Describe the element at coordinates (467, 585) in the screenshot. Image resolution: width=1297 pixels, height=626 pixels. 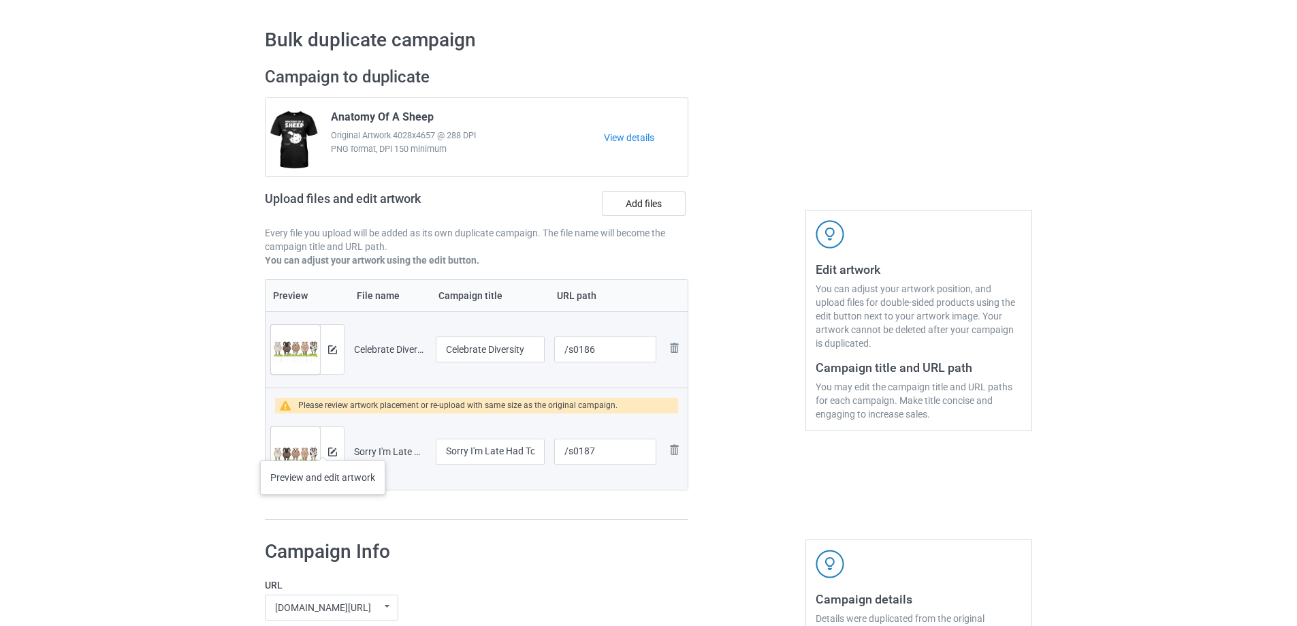
I see `label: URL` at that location.